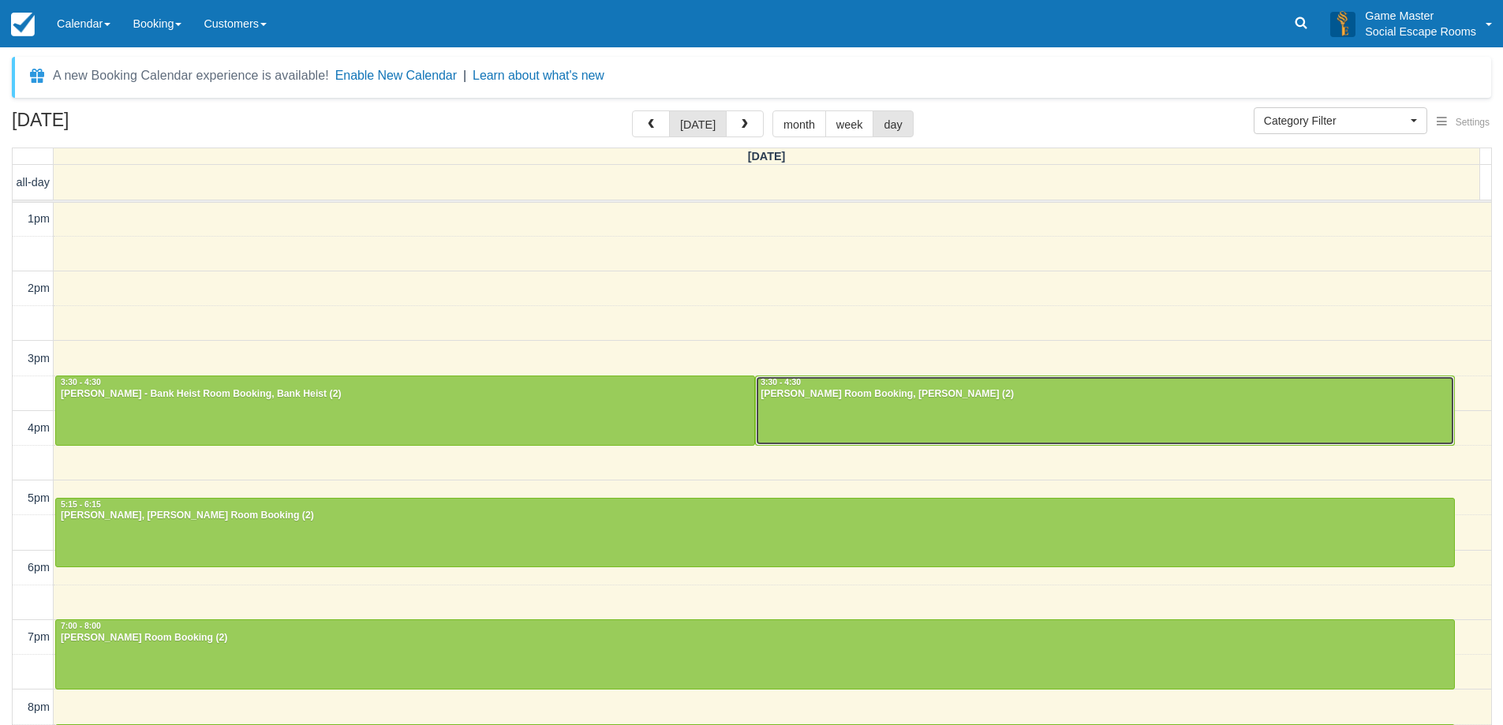  Describe the element at coordinates (33, 182) in the screenshot. I see `span: all-day` at that location.